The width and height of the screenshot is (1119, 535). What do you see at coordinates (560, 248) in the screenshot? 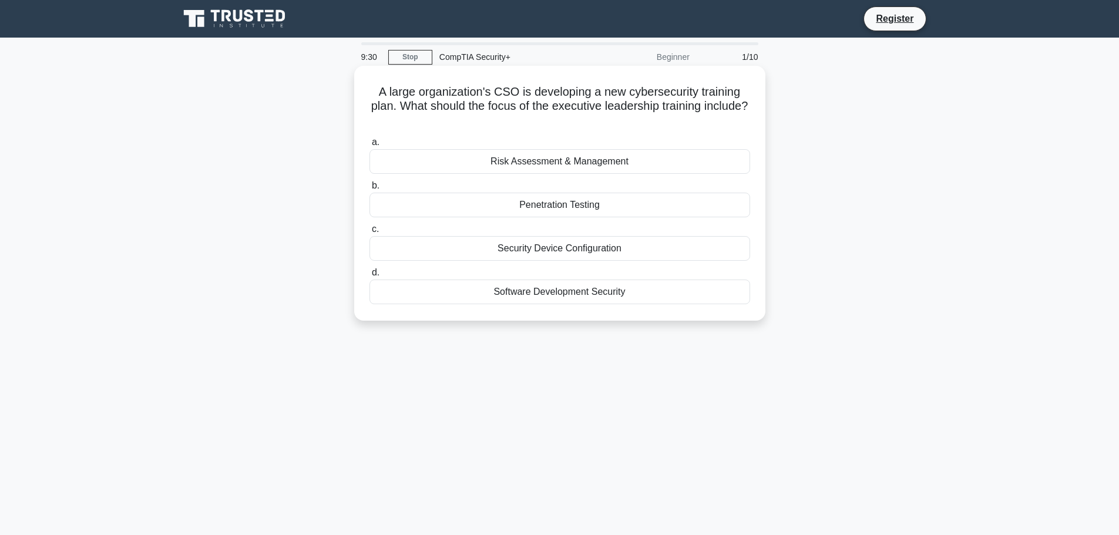
I see `div: Security Device Configuration` at bounding box center [560, 248].